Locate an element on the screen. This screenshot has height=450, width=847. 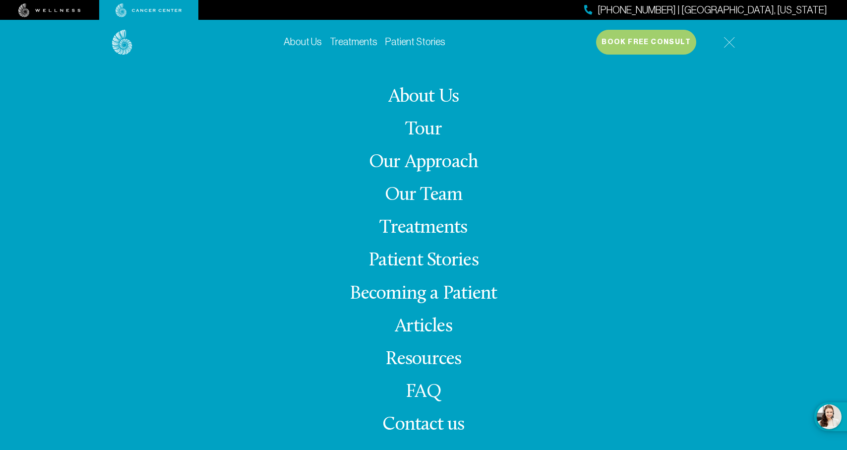
a: Our Team is located at coordinates (423, 195).